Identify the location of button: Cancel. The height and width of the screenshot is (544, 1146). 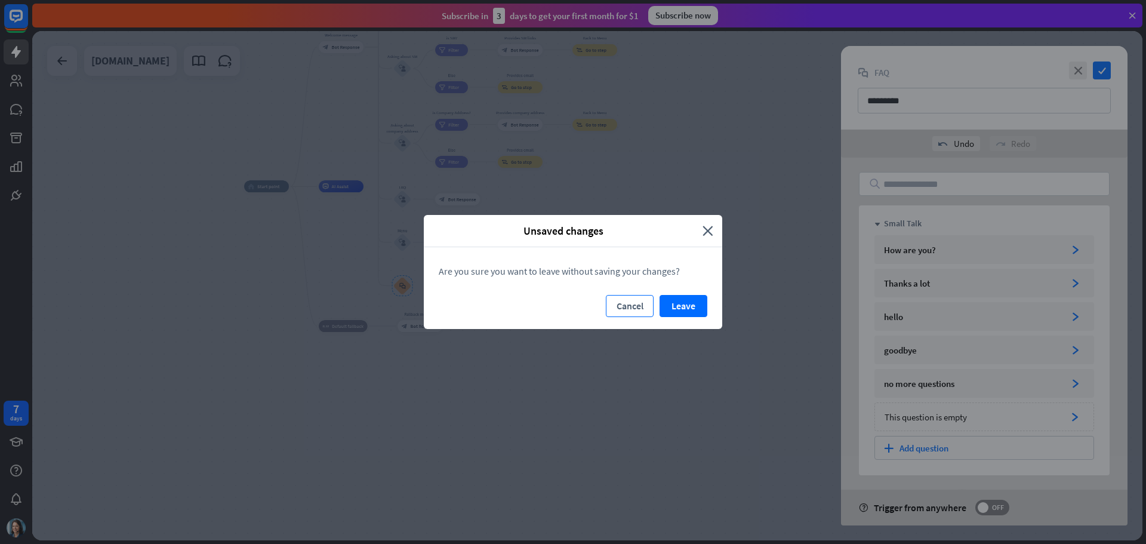
(630, 306).